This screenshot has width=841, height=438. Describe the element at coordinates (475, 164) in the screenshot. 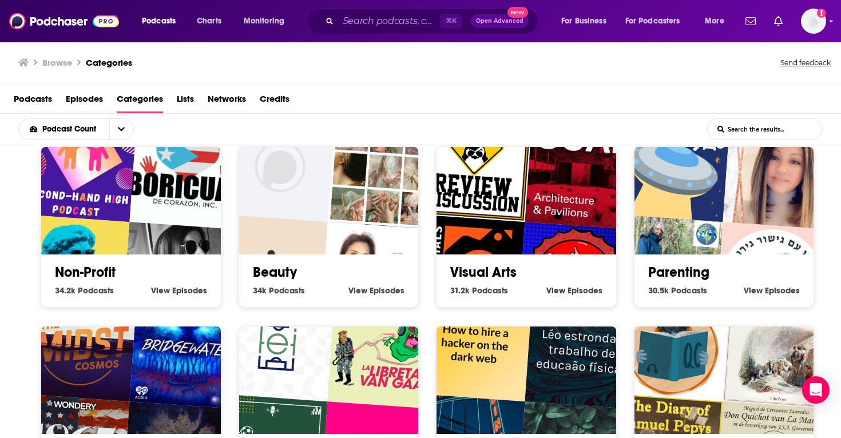

I see `div: Review Discussions by Explosion Network` at that location.